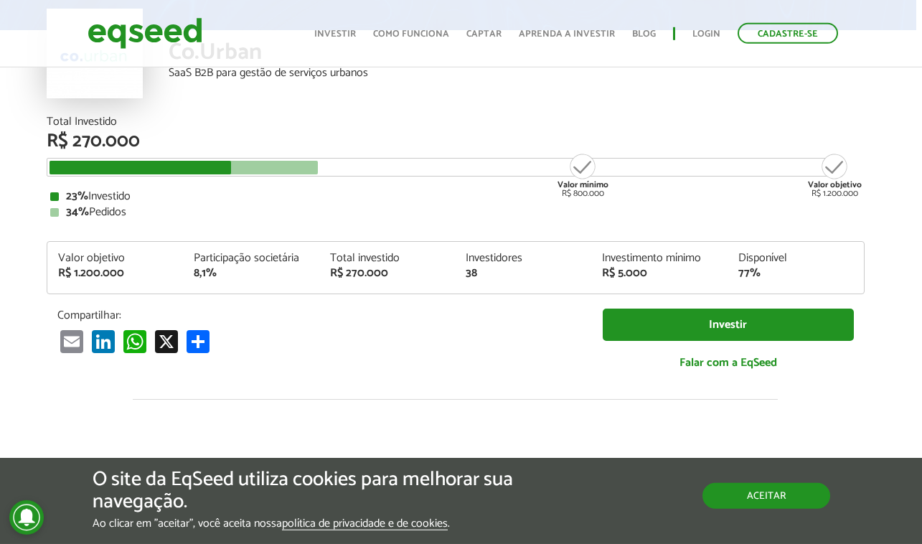  What do you see at coordinates (484, 34) in the screenshot?
I see `a: Captar` at bounding box center [484, 34].